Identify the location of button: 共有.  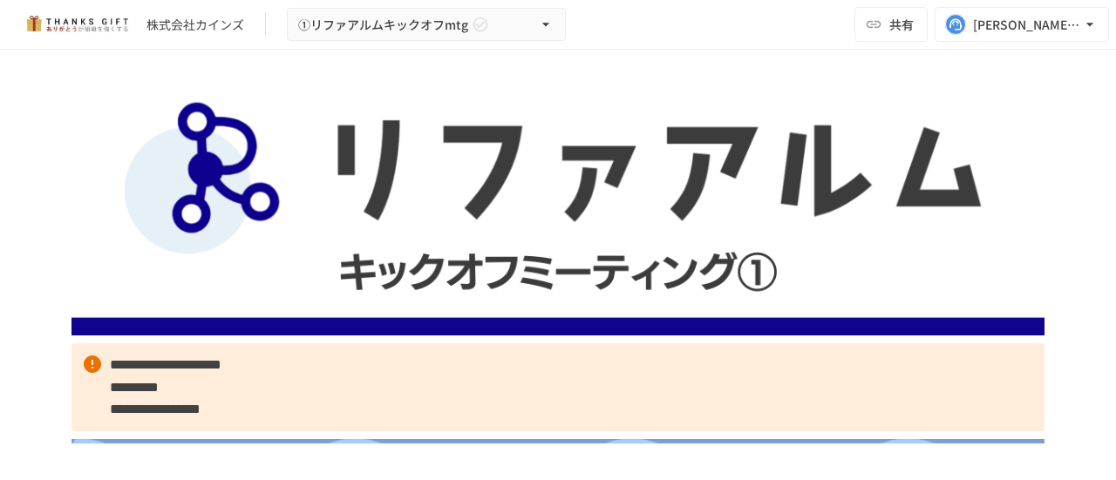
(891, 24).